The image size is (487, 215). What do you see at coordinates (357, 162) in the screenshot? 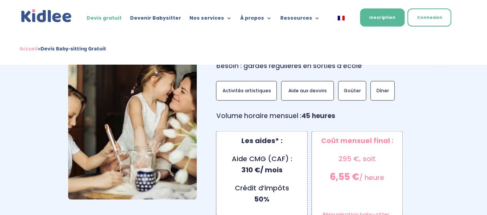
I see `p: 295 €, soit` at bounding box center [357, 162].